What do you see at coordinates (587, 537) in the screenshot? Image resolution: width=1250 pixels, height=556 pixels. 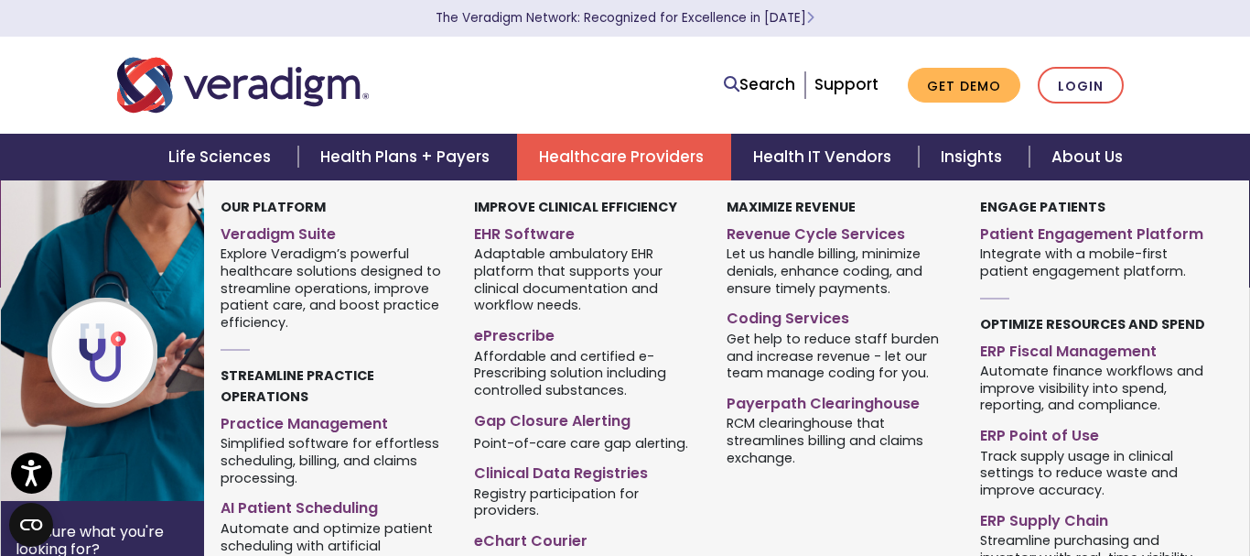 I see `a: eChart Courier` at bounding box center [587, 537].